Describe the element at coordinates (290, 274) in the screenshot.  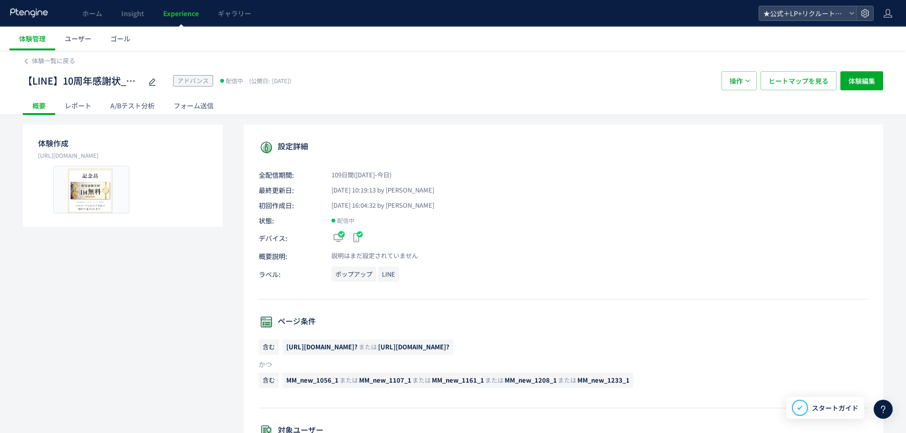
I see `span: ラベル:` at that location.